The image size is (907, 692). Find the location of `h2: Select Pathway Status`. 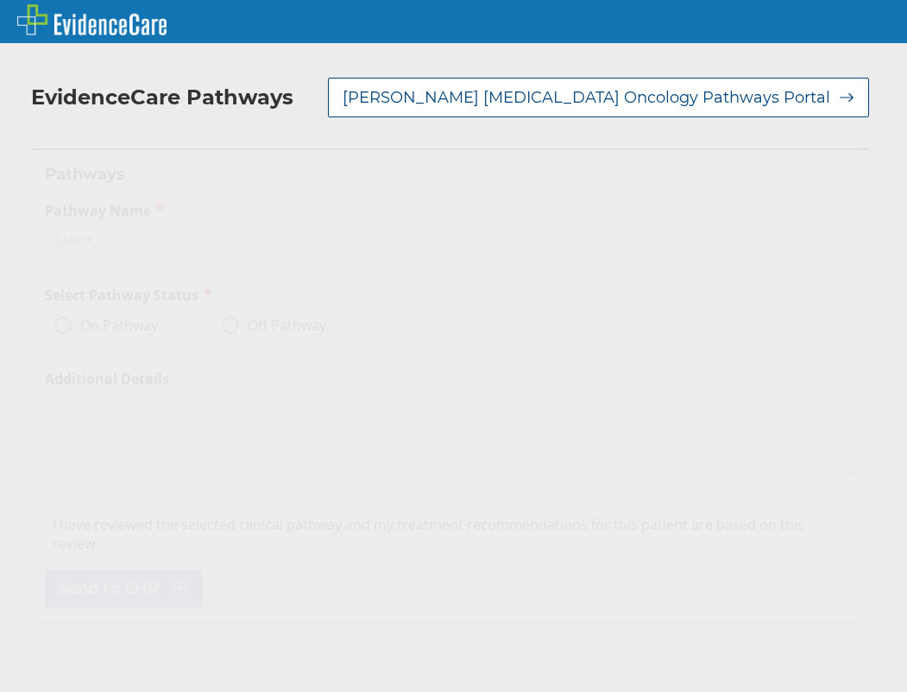

h2: Select Pathway Status is located at coordinates (244, 294).